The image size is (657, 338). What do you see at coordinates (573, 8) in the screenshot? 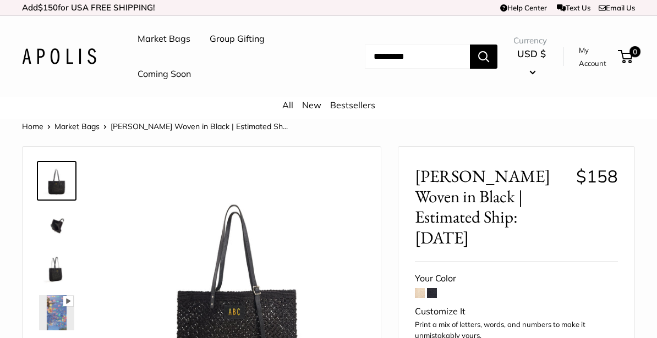
I see `a: Text Us` at bounding box center [573, 8].